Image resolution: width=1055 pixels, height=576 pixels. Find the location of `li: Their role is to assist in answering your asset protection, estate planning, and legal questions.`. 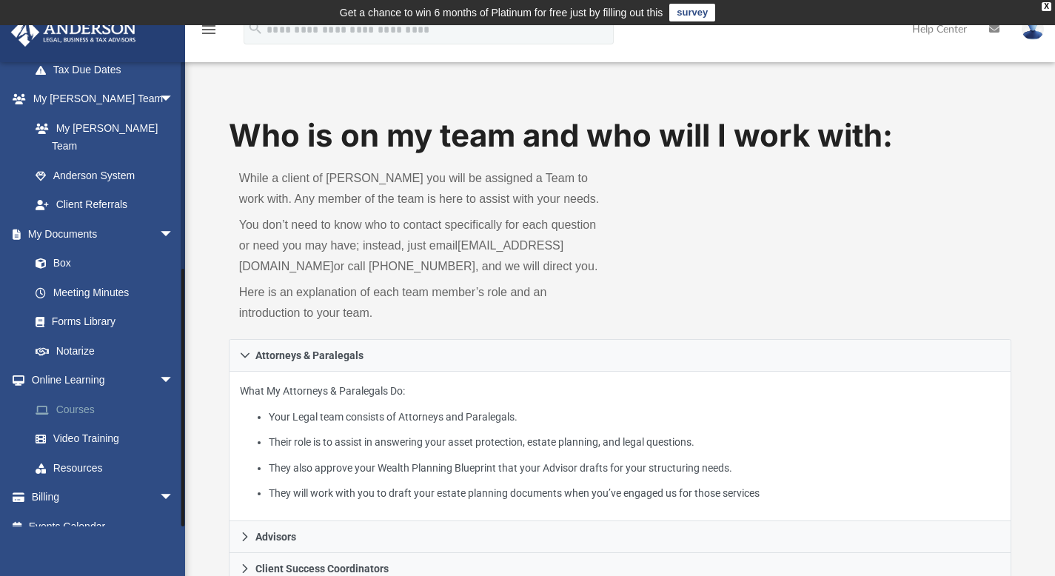

li: Their role is to assist in answering your asset protection, estate planning, and legal questions. is located at coordinates (635, 442).